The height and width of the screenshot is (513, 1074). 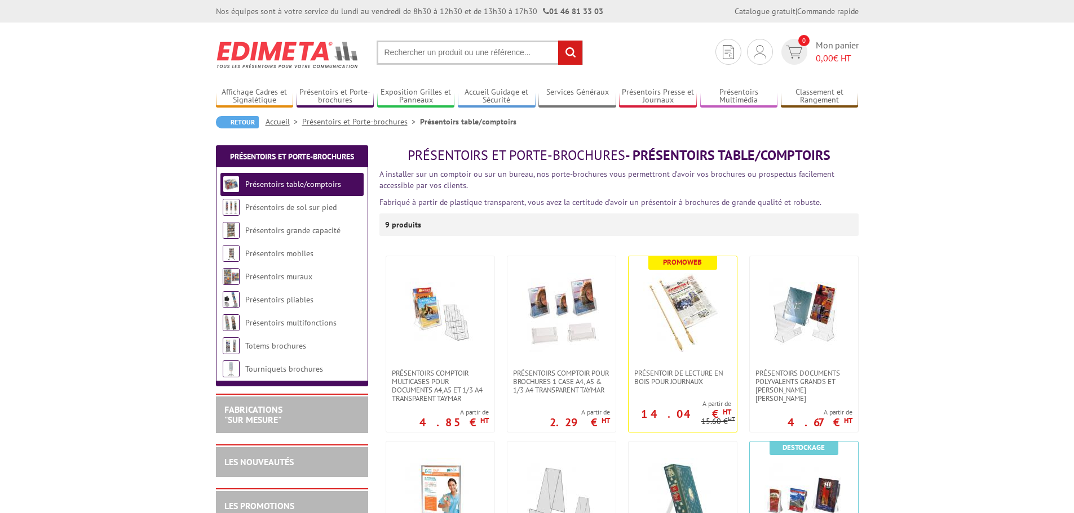 What do you see at coordinates (283, 122) in the screenshot?
I see `a: Accueil` at bounding box center [283, 122].